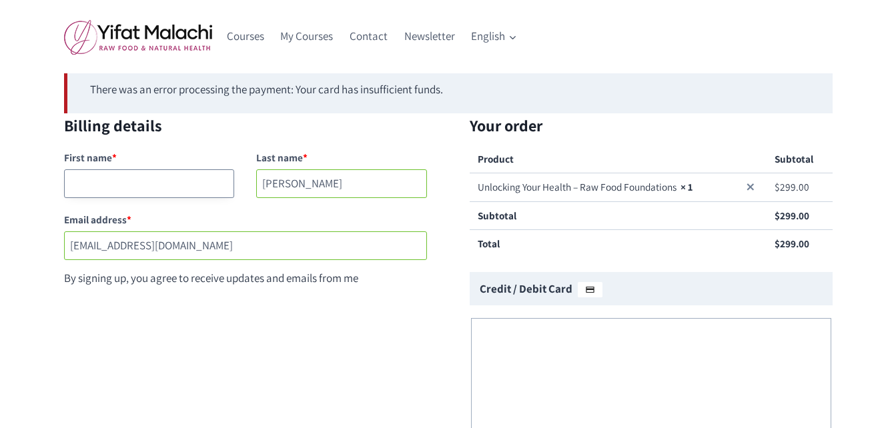  I want to click on a: Courses, so click(246, 37).